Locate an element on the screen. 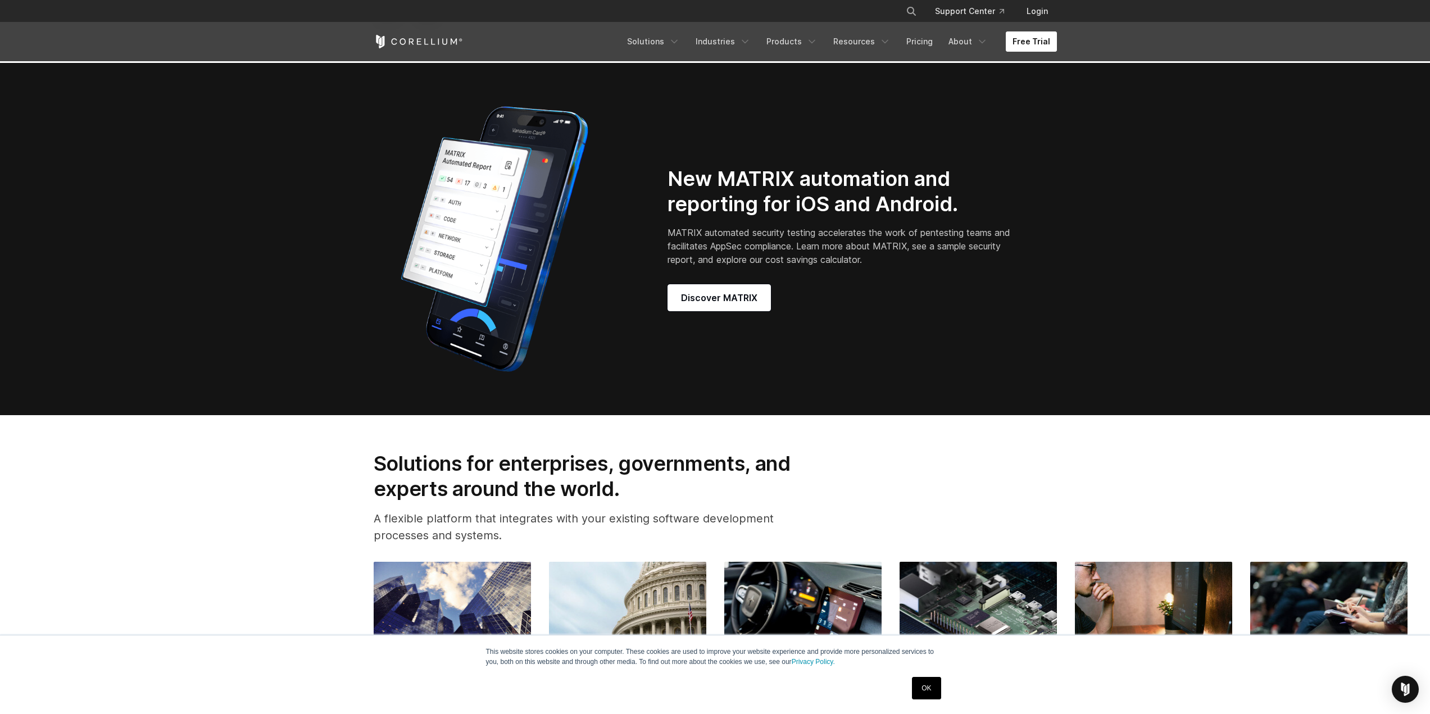 This screenshot has width=1430, height=714. a: Products is located at coordinates (792, 42).